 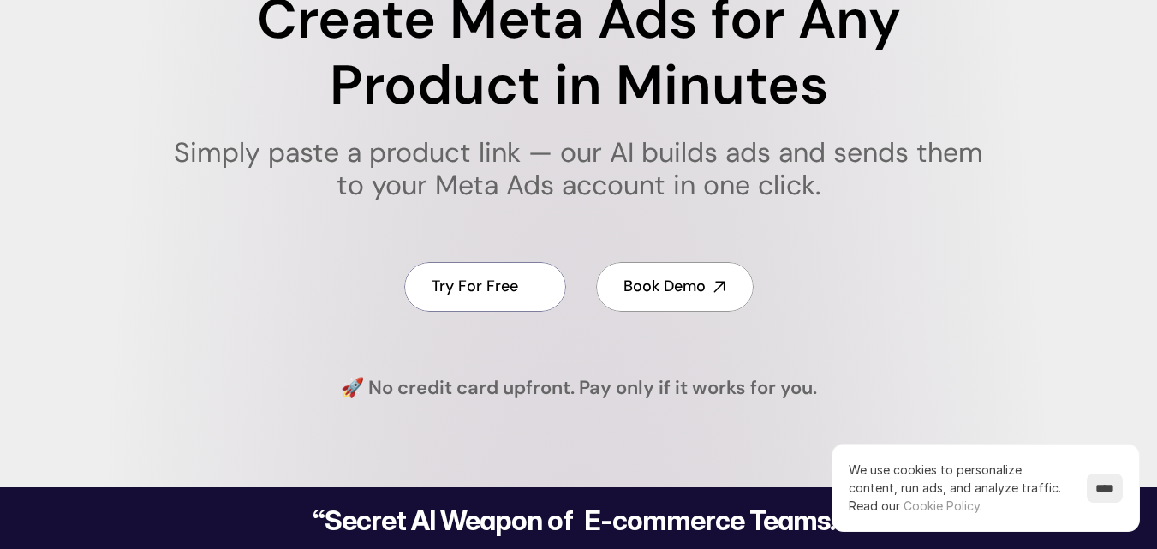 What do you see at coordinates (485, 286) in the screenshot?
I see `a: Try For Free` at bounding box center [485, 286].